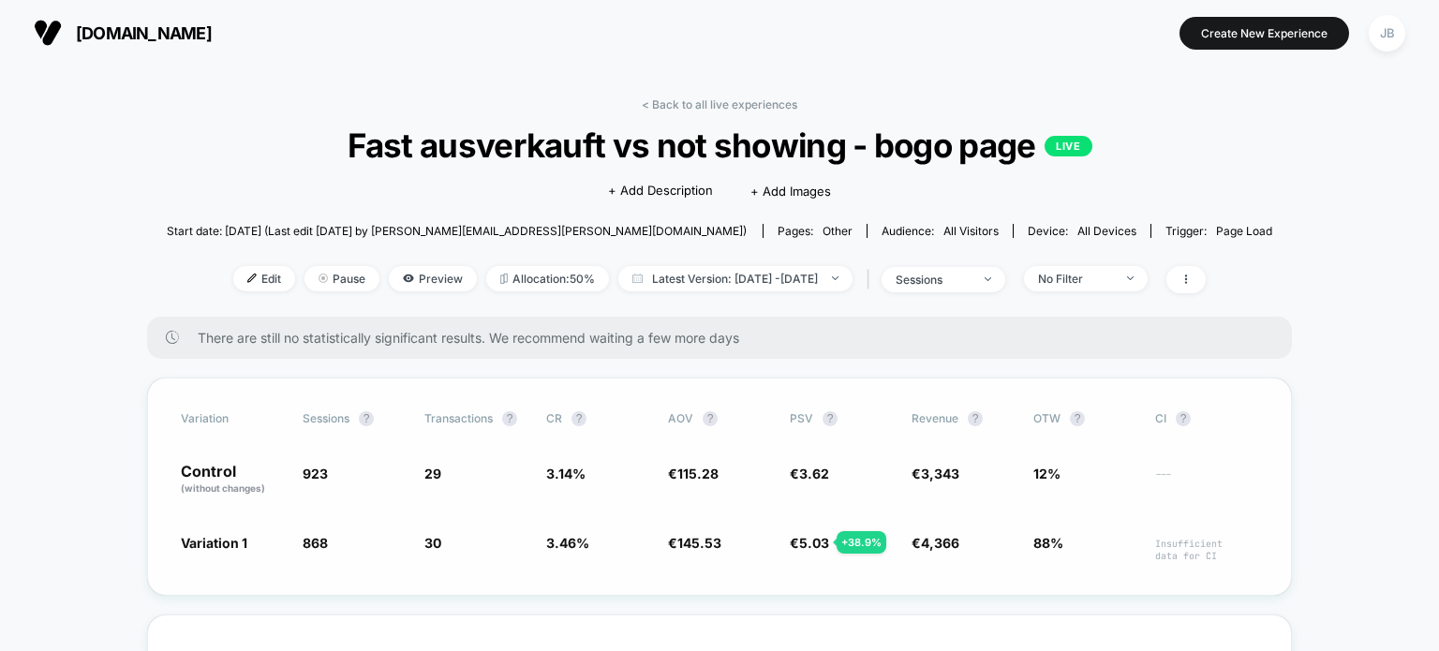  What do you see at coordinates (1387, 33) in the screenshot?
I see `button: JB` at bounding box center [1387, 33].